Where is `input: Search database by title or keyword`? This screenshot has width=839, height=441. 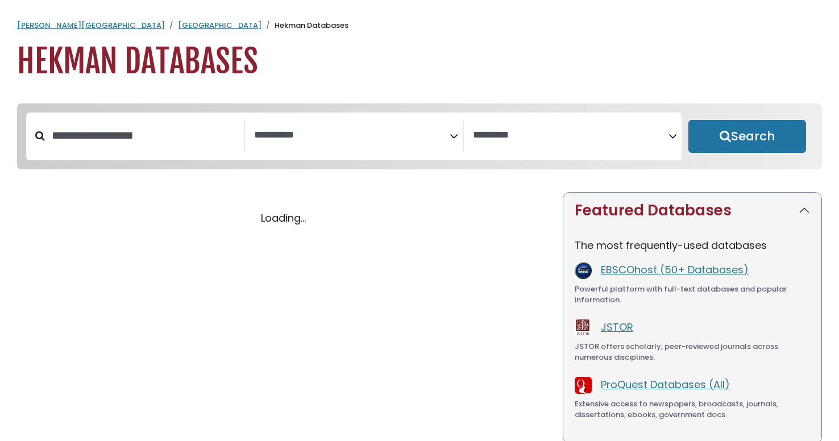
input: Search database by title or keyword is located at coordinates (144, 135).